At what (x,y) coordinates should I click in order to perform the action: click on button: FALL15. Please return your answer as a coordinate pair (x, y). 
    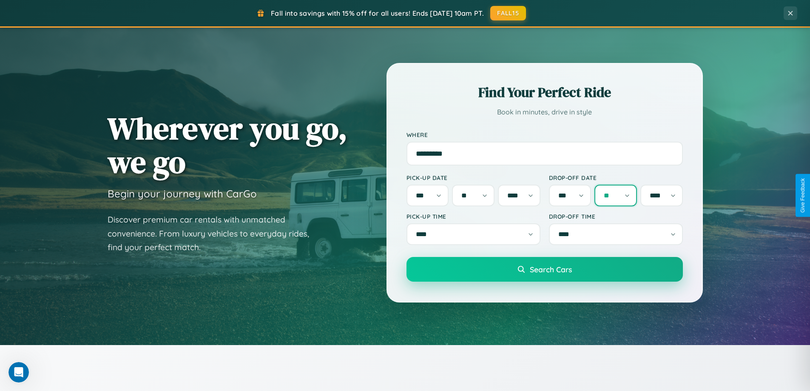
    Looking at the image, I should click on (508, 13).